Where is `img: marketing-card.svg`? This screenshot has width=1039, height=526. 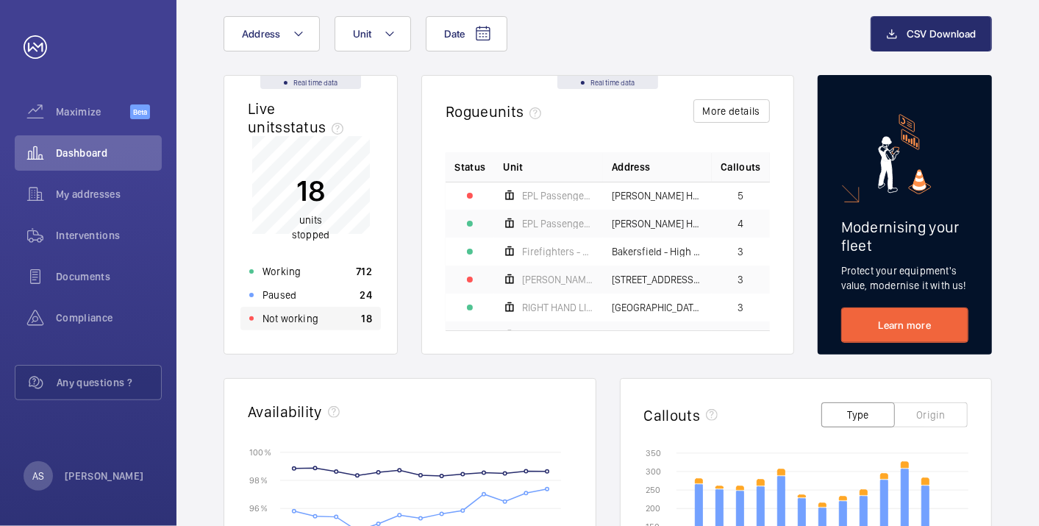 img: marketing-card.svg is located at coordinates (904, 154).